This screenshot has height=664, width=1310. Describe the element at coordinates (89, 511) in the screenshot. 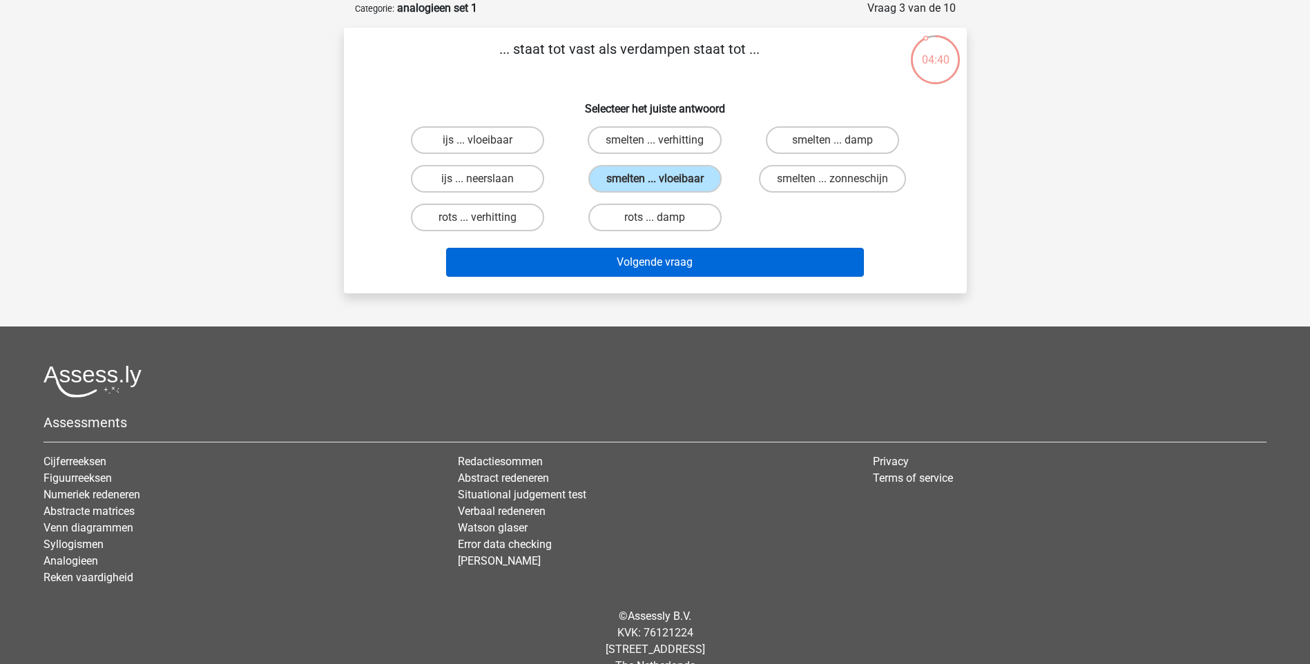

I see `a: Abstracte matrices` at that location.